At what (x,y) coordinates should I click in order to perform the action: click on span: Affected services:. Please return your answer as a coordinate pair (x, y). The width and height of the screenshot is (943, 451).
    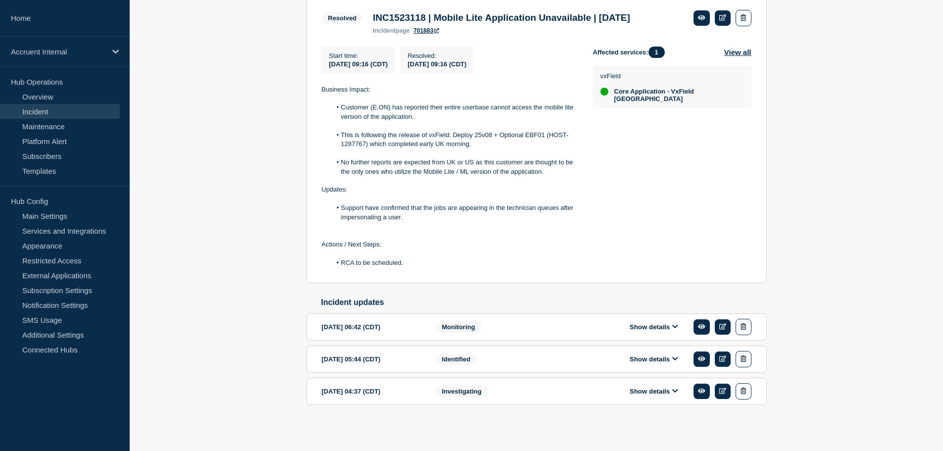
    Looking at the image, I should click on (631, 52).